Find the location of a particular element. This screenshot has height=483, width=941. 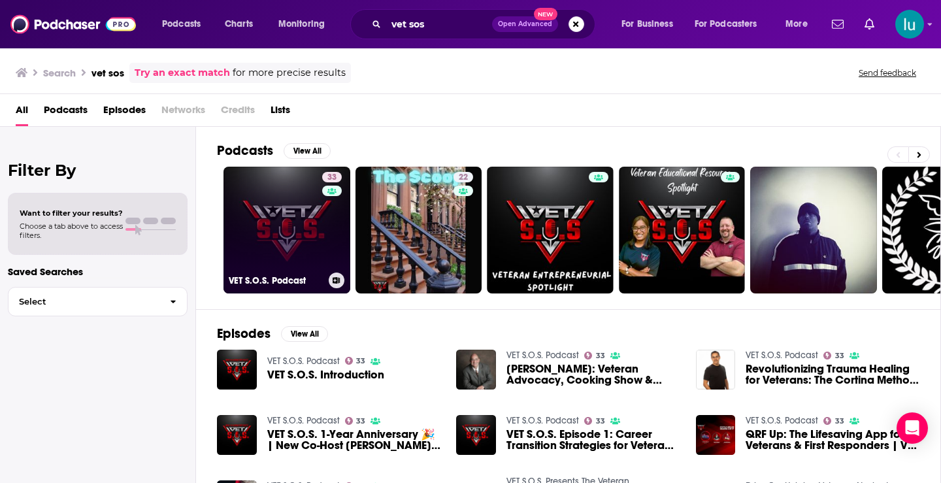

button: Send feedback is located at coordinates (887, 73).